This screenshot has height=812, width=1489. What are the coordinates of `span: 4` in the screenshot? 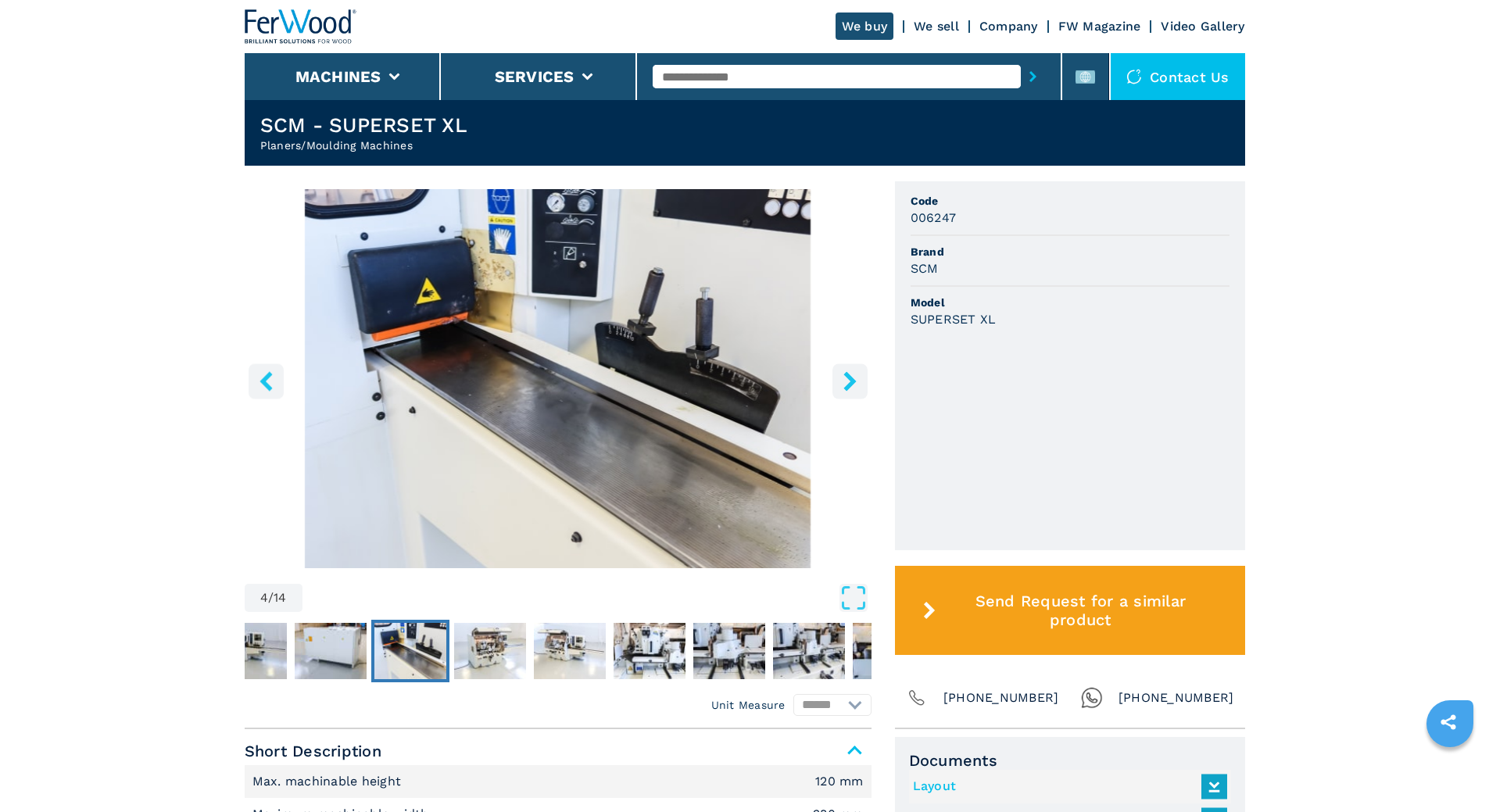 It's located at (264, 598).